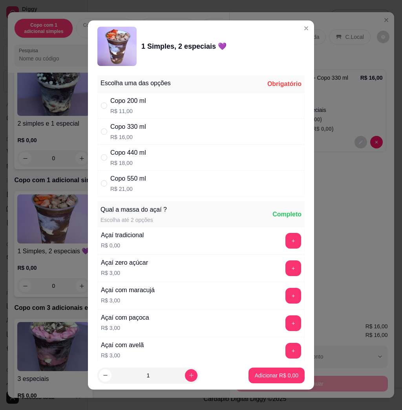  I want to click on div: Açaí com paçoca, so click(125, 318).